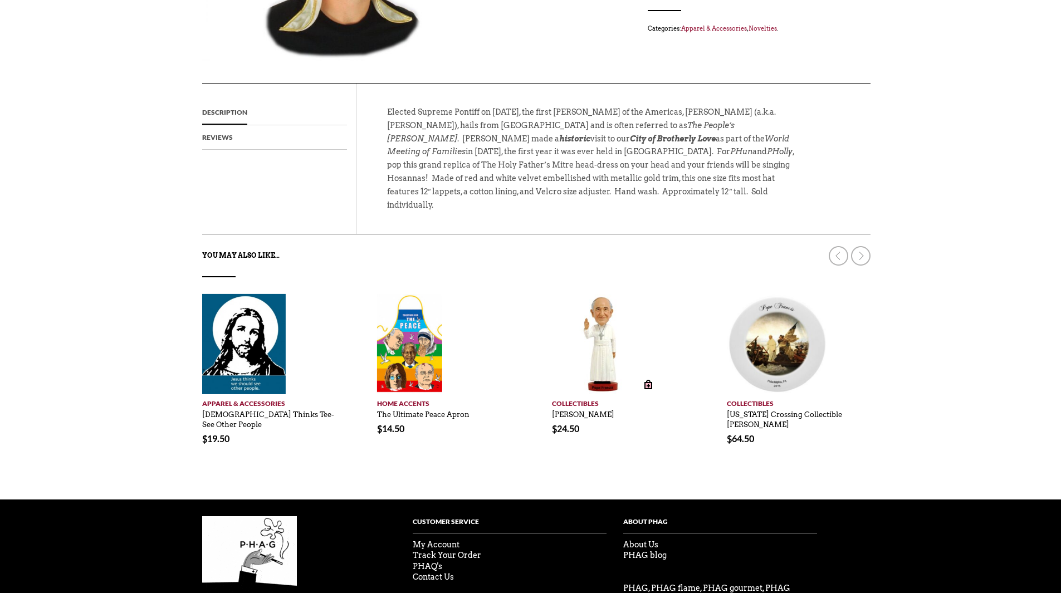 Image resolution: width=1061 pixels, height=593 pixels. I want to click on strong: You may also like…, so click(241, 255).